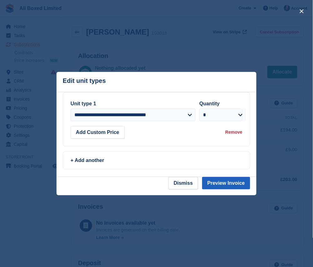 This screenshot has width=313, height=267. I want to click on button: close, so click(301, 11).